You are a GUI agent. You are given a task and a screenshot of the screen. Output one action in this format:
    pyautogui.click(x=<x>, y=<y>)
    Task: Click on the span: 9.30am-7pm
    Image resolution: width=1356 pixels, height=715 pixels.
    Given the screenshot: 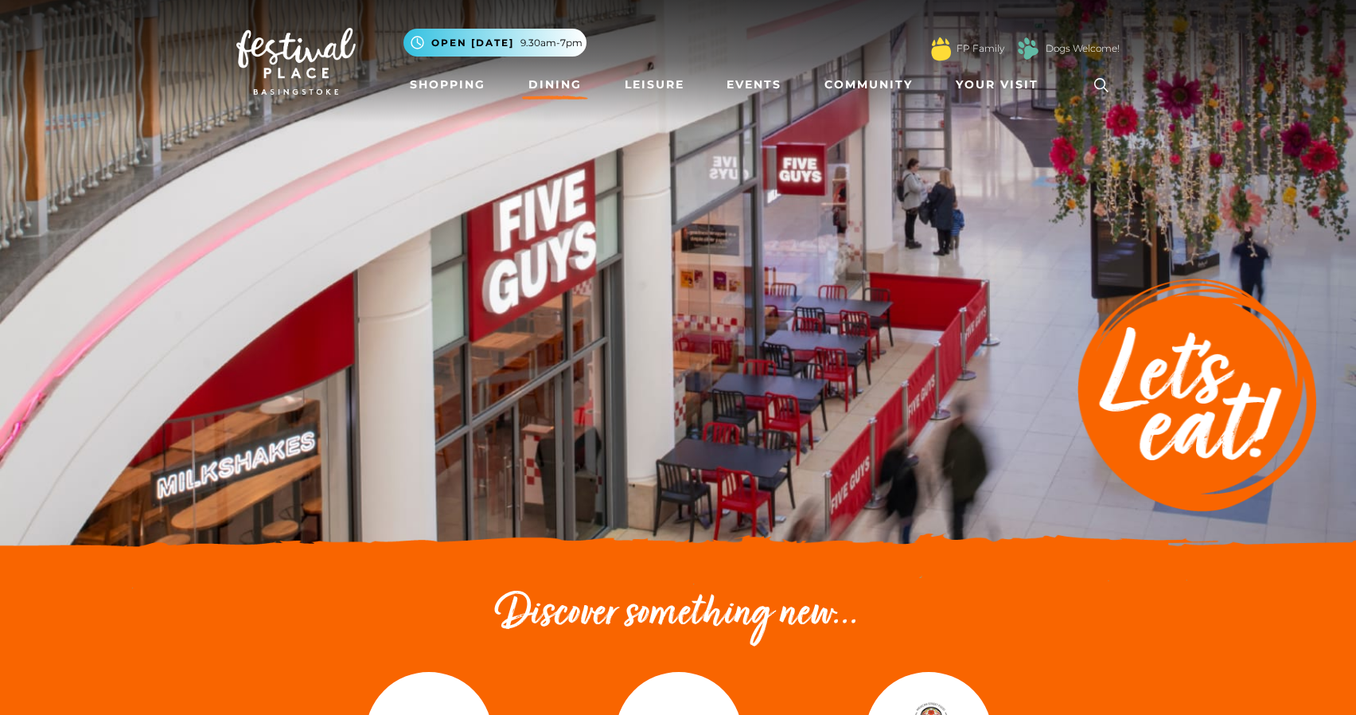 What is the action you would take?
    pyautogui.click(x=552, y=43)
    